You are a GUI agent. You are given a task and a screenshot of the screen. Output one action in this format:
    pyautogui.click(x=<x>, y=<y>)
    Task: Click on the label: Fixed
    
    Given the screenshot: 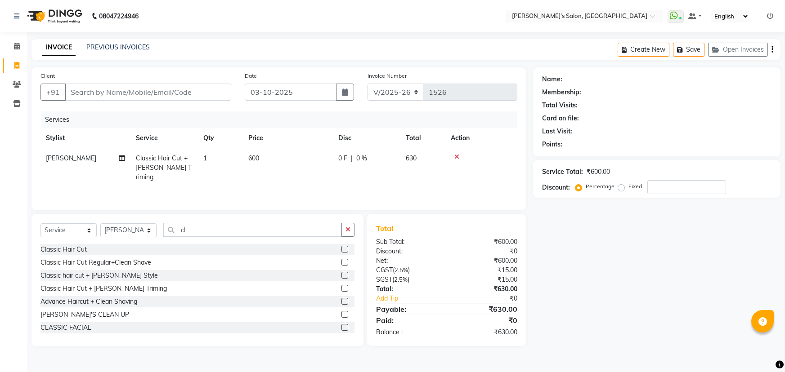 What is the action you would take?
    pyautogui.click(x=635, y=187)
    